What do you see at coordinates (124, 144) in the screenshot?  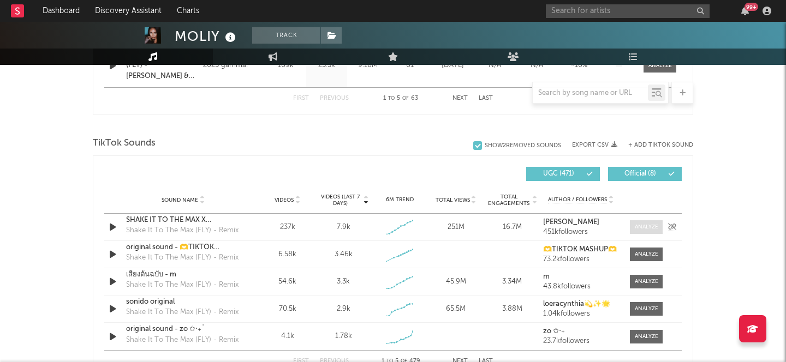 I see `span: TikTok Sounds` at bounding box center [124, 144].